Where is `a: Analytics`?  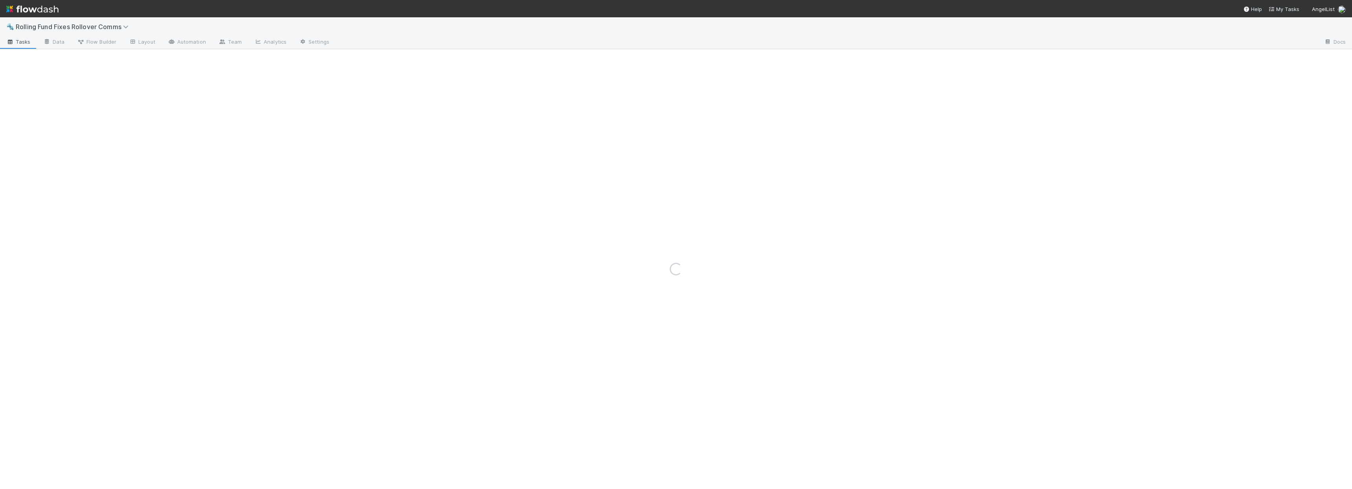
a: Analytics is located at coordinates (270, 42).